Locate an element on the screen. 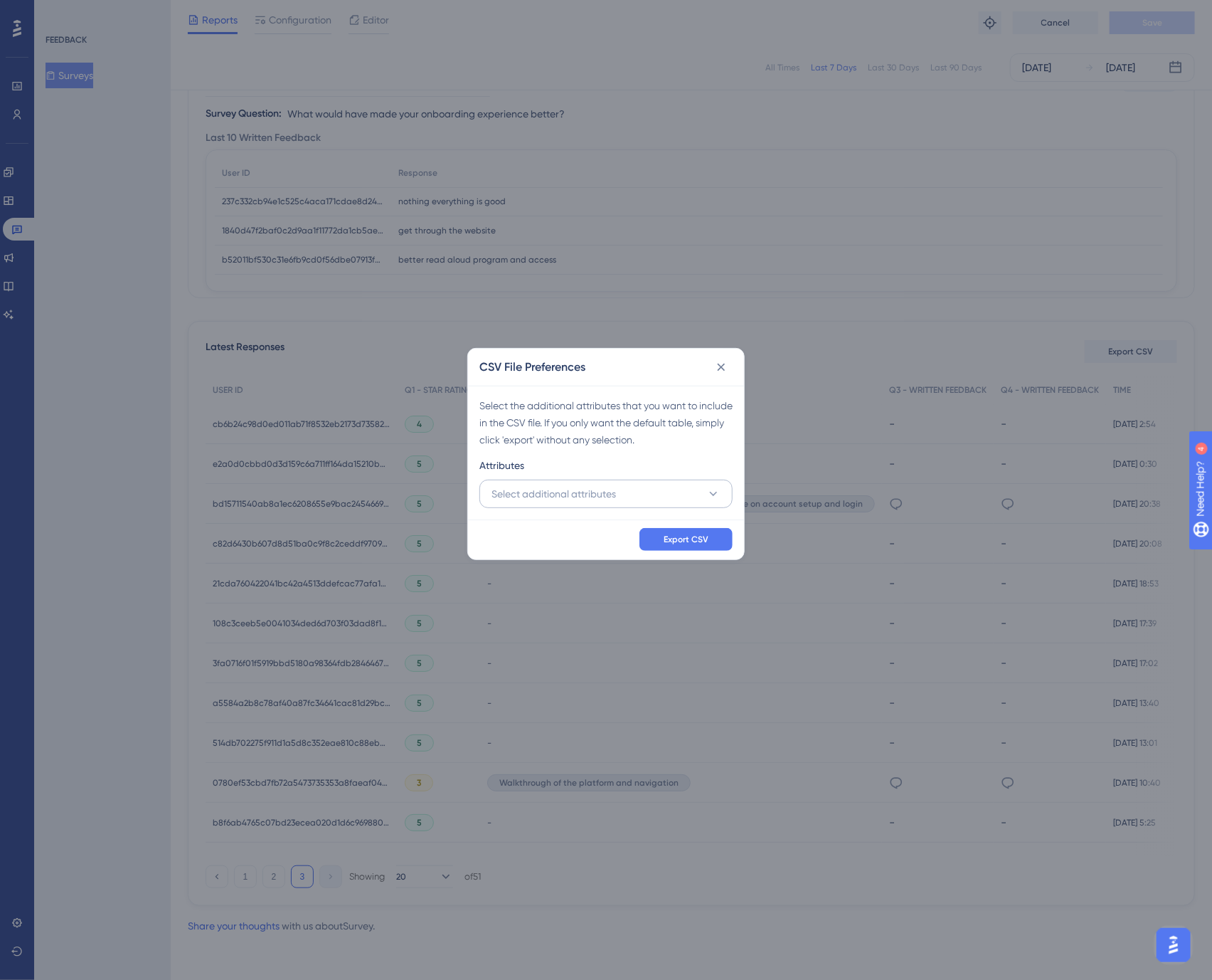  h2: CSV File Preferences is located at coordinates (532, 367).